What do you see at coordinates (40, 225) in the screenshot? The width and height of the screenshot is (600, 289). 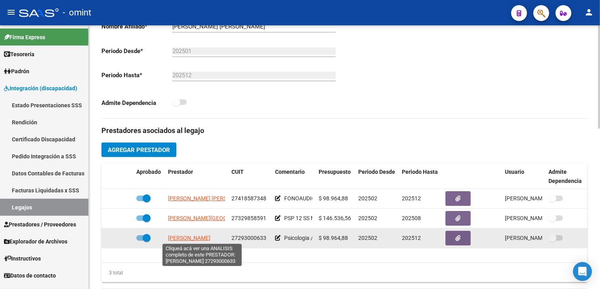 I see `span: Prestadores / Proveedores` at bounding box center [40, 225].